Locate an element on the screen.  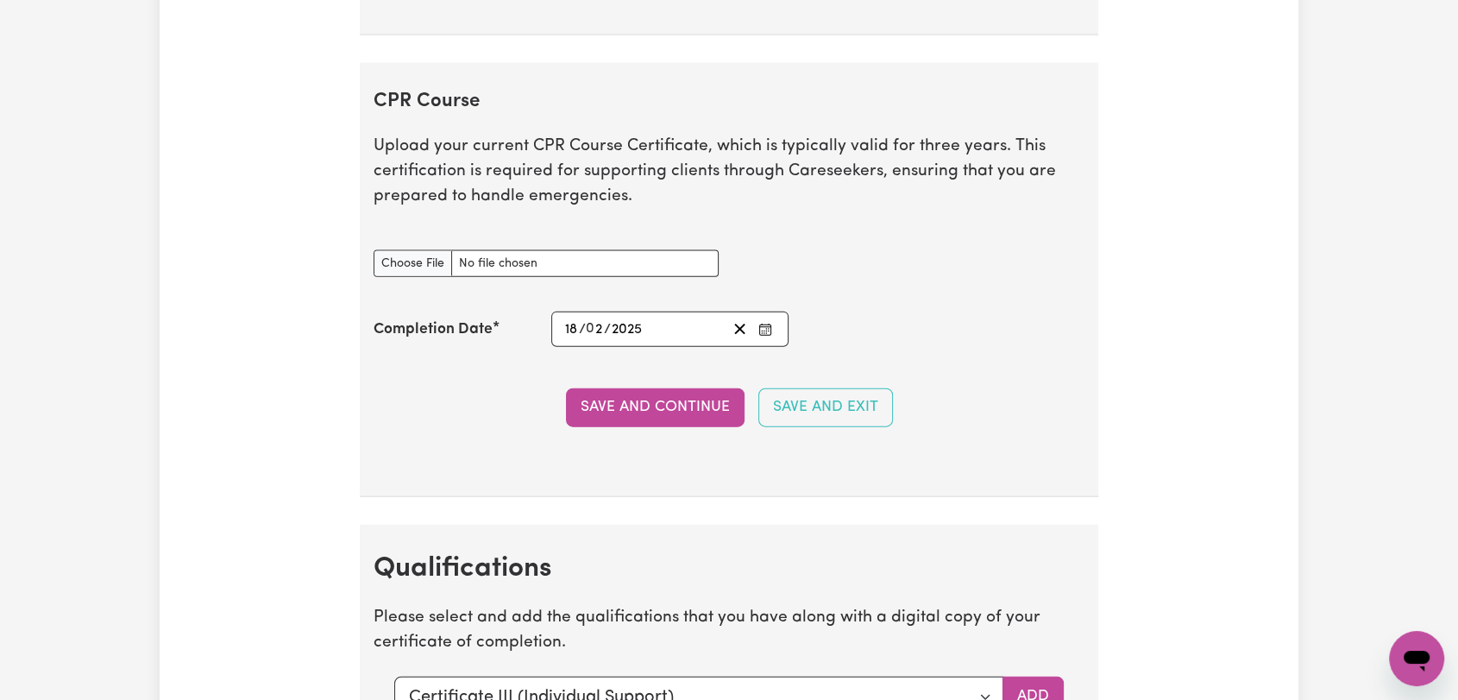
h2: Qualifications is located at coordinates (729, 569).